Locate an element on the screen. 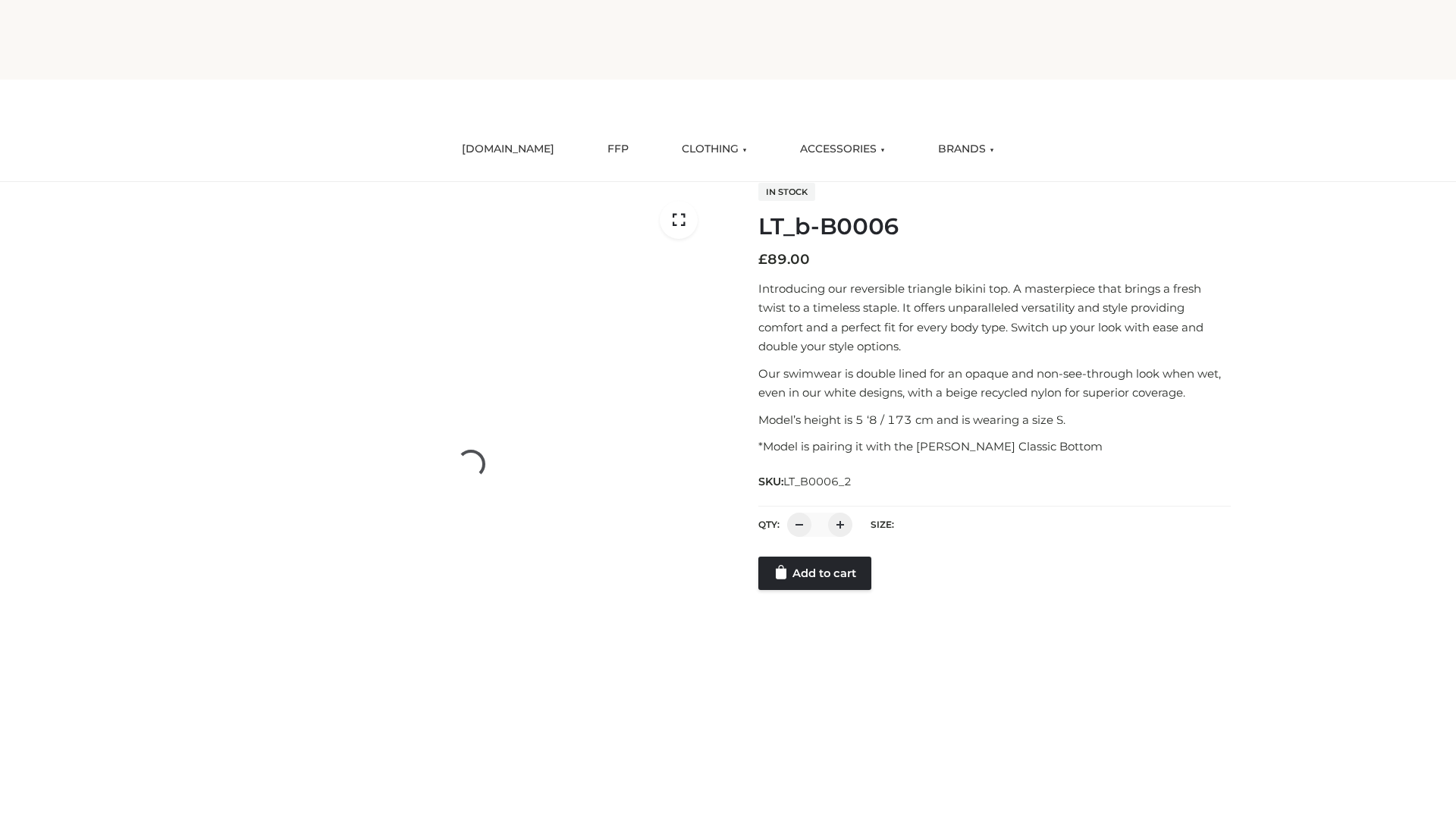 This screenshot has height=819, width=1456. span: In stock is located at coordinates (787, 192).